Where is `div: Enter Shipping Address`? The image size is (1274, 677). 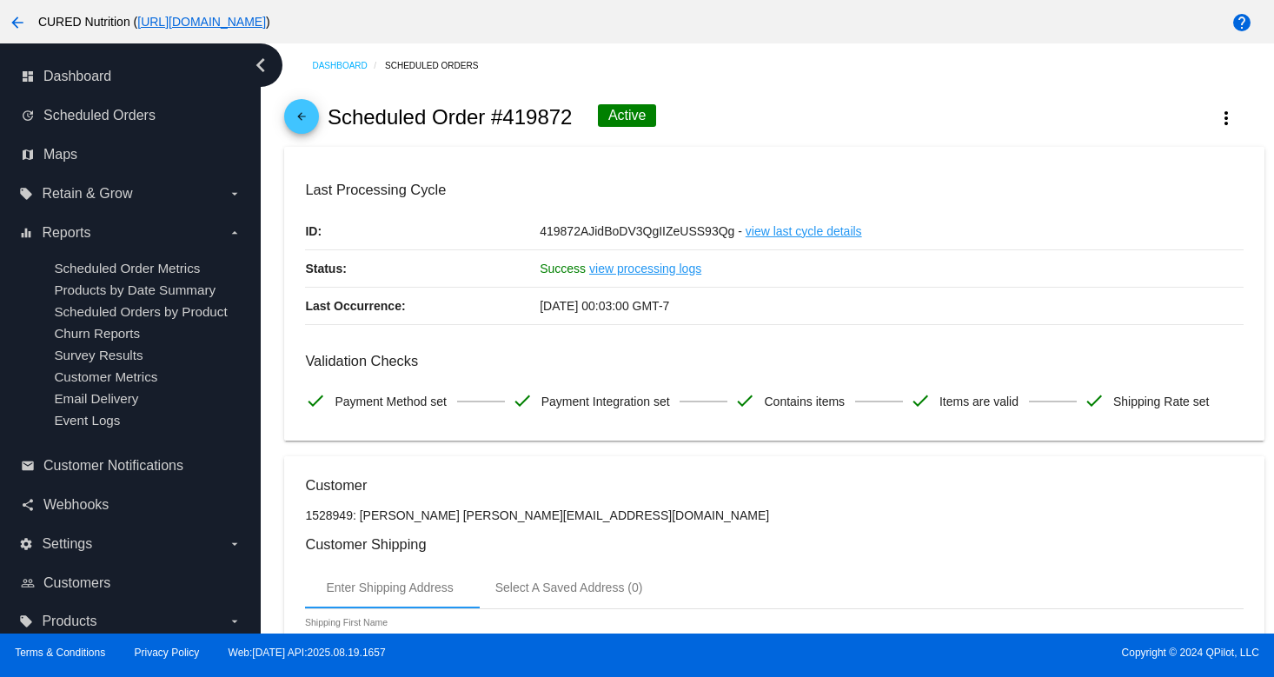
div: Enter Shipping Address is located at coordinates (389, 588).